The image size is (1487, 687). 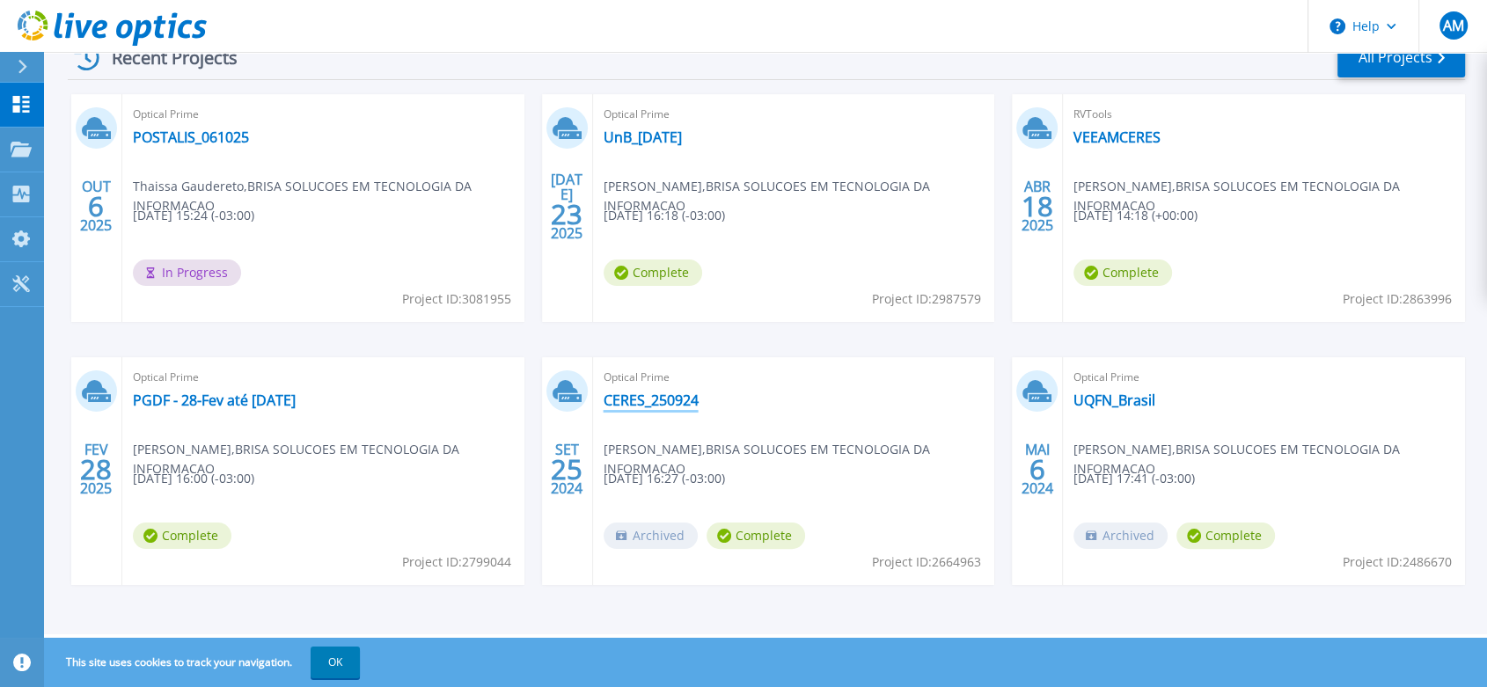 What do you see at coordinates (927, 299) in the screenshot?
I see `span: Project ID: 2987579` at bounding box center [927, 299].